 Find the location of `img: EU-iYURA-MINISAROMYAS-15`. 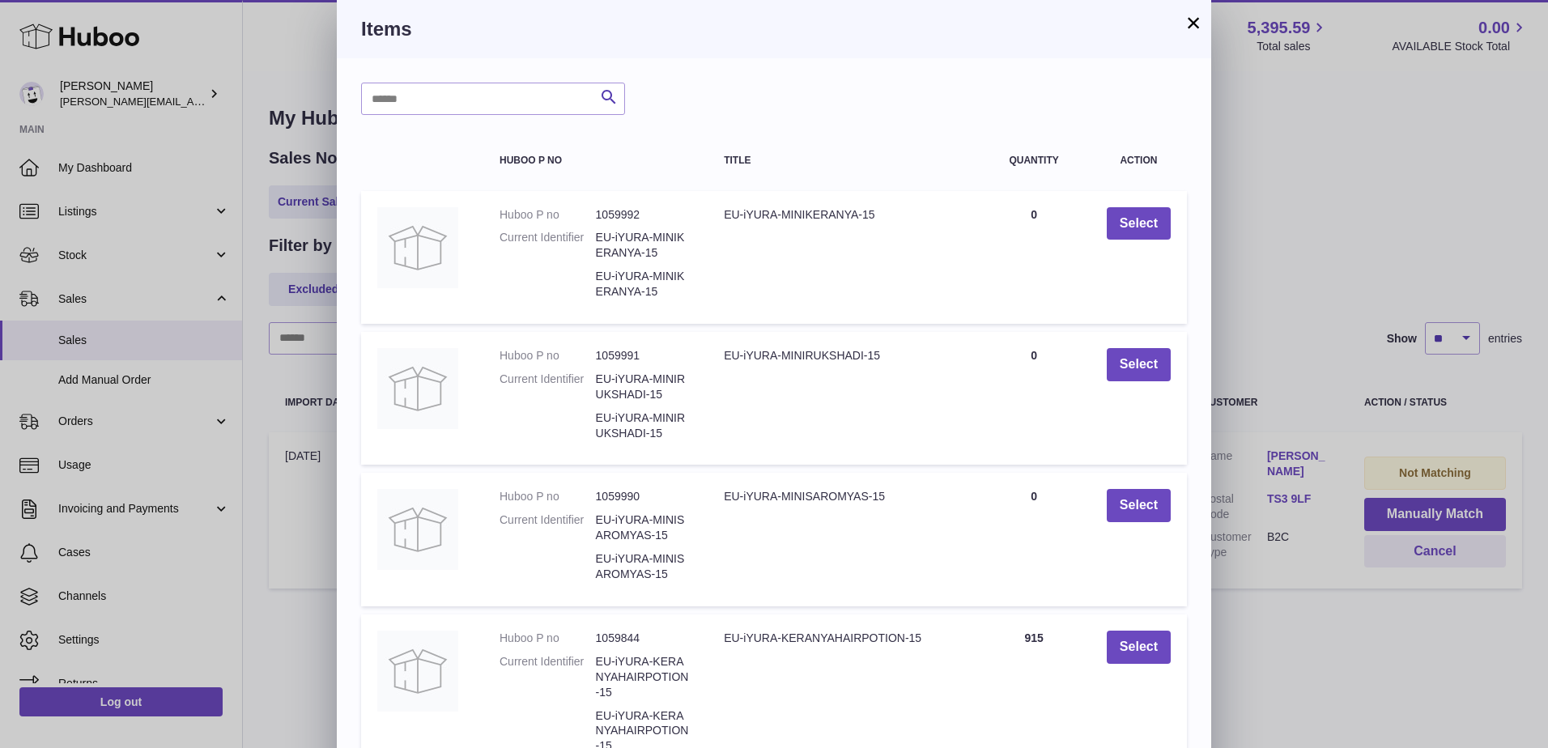

img: EU-iYURA-MINISAROMYAS-15 is located at coordinates (418, 529).